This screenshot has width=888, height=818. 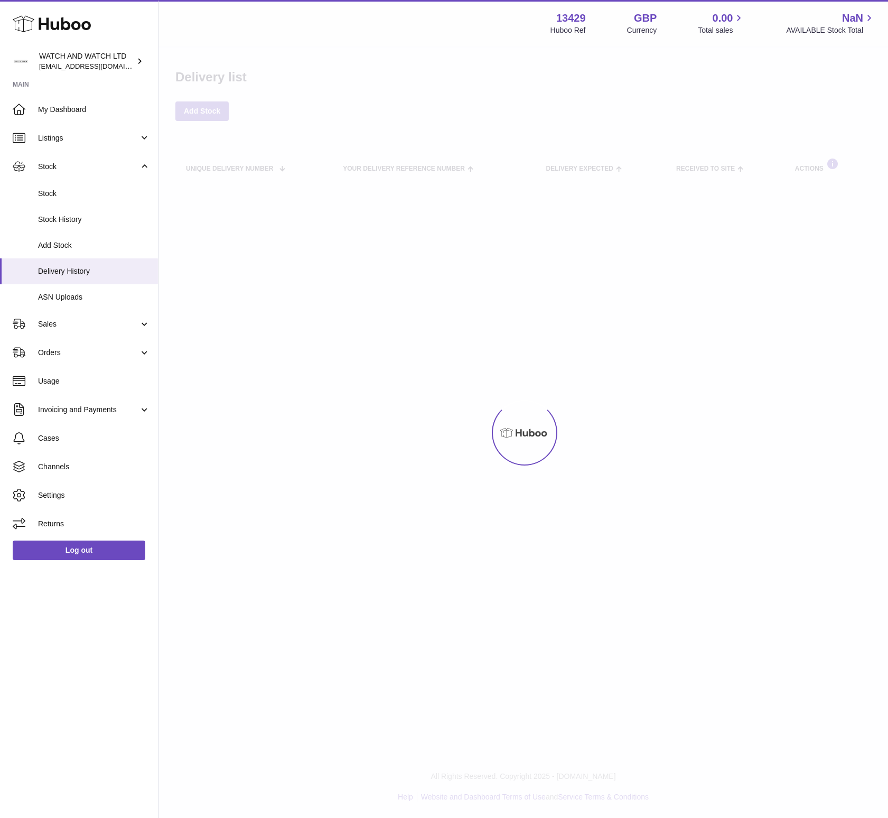 What do you see at coordinates (645, 18) in the screenshot?
I see `strong: GBP` at bounding box center [645, 18].